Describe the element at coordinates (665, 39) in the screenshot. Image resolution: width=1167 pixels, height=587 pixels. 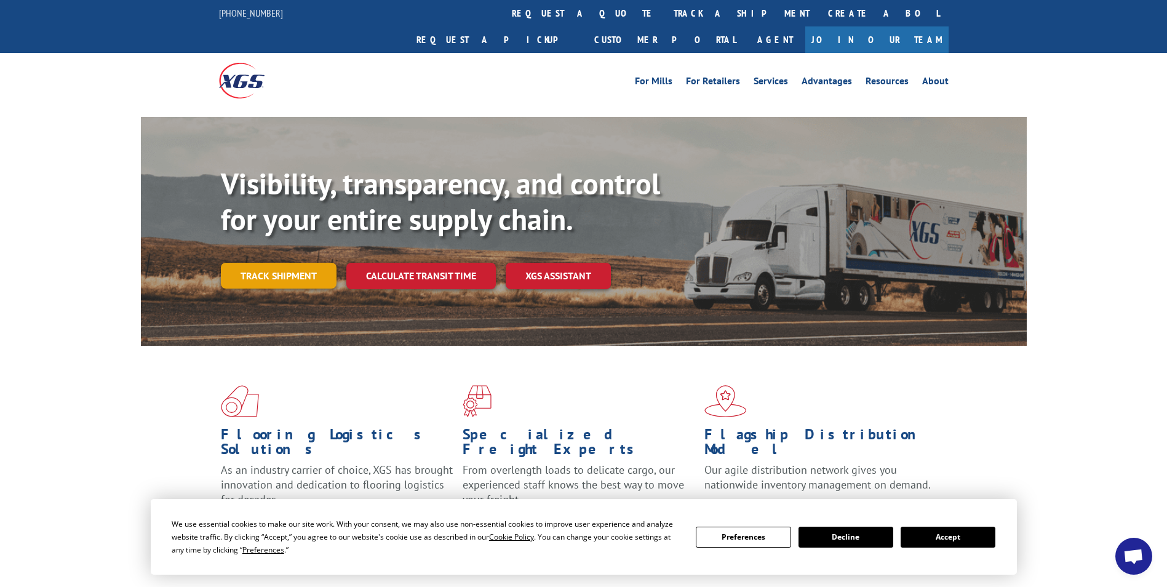
I see `a: Customer Portal` at that location.